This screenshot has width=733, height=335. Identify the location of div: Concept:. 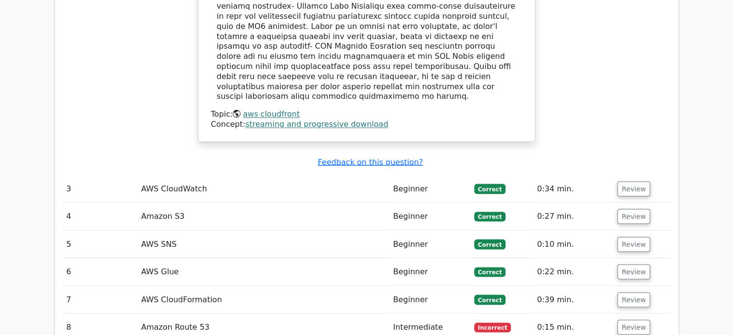
(367, 124).